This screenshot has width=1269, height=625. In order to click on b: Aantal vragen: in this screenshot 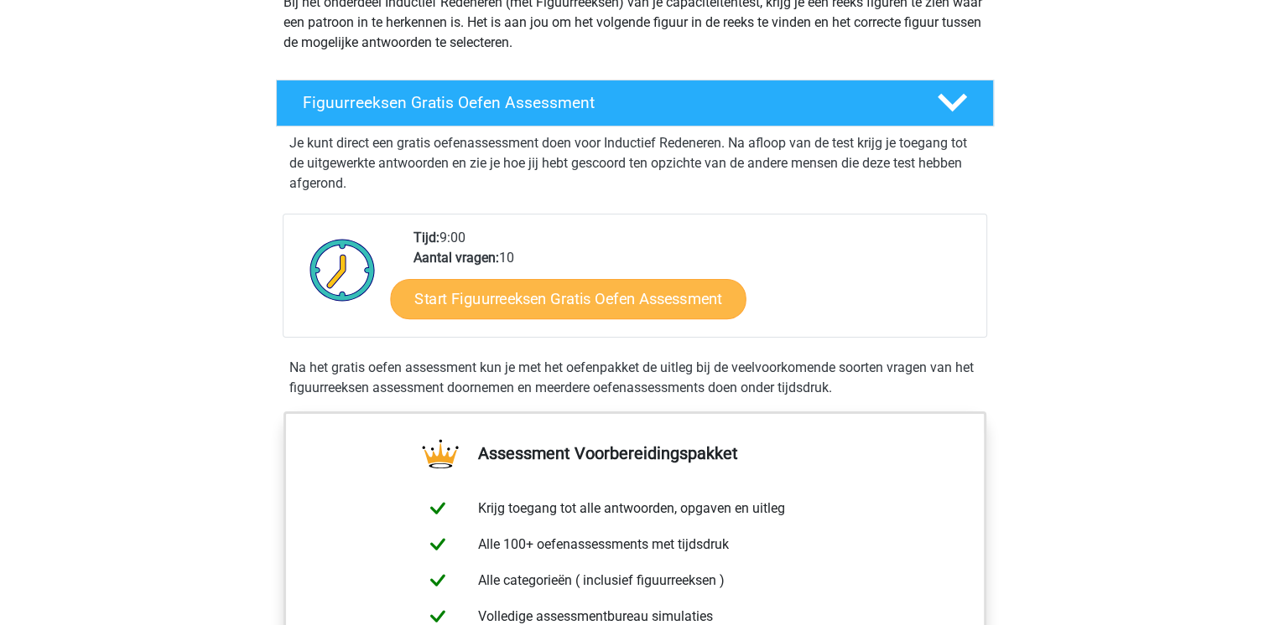, I will do `click(456, 257)`.